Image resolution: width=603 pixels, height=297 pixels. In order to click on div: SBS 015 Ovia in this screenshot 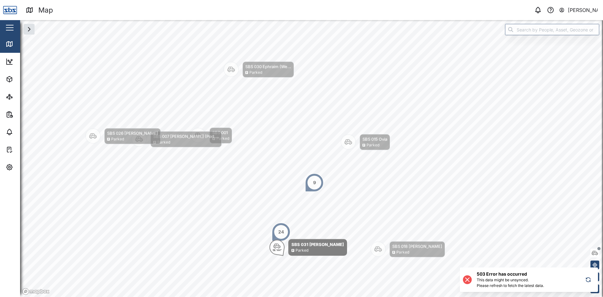, I will do `click(375, 139)`.